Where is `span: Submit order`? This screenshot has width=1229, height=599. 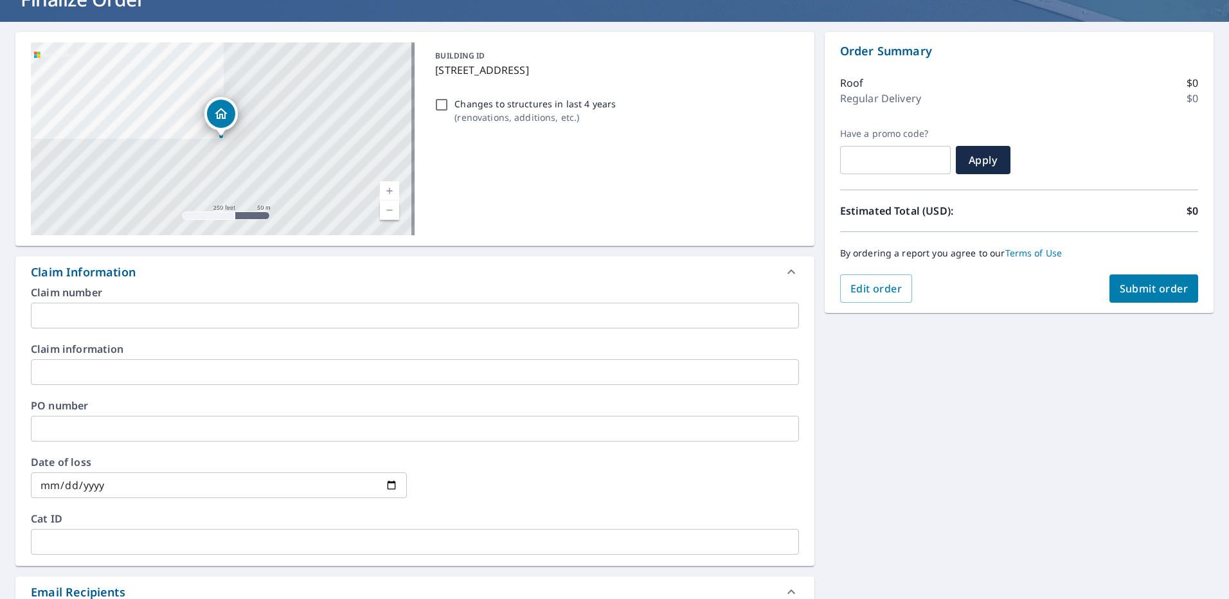 span: Submit order is located at coordinates (1154, 289).